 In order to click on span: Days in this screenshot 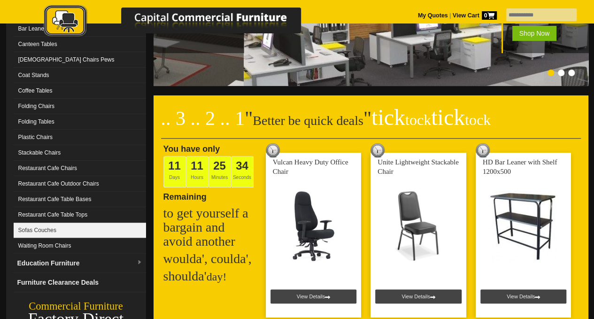, I will do `click(175, 171)`.